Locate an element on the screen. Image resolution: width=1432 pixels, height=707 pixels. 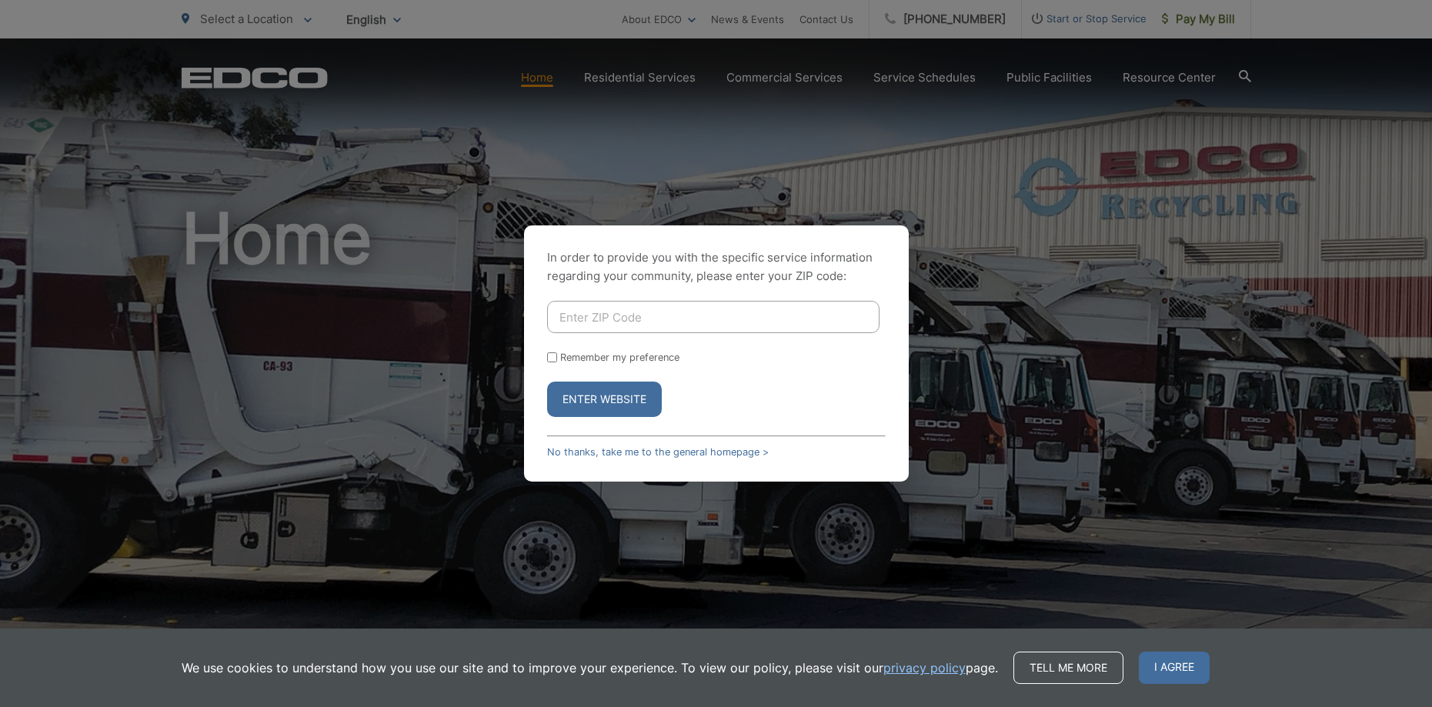
a: No thanks, take me to the general homepage > is located at coordinates (658, 452).